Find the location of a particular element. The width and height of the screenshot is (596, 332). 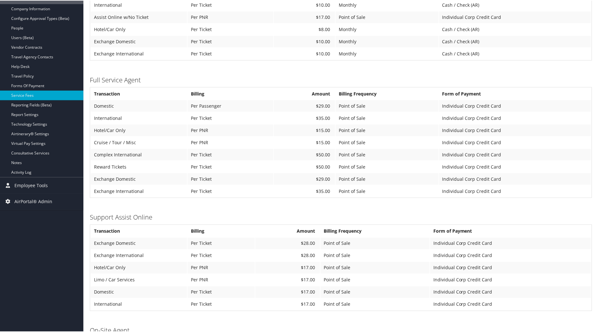

td: Reward Tickets is located at coordinates (139, 166).